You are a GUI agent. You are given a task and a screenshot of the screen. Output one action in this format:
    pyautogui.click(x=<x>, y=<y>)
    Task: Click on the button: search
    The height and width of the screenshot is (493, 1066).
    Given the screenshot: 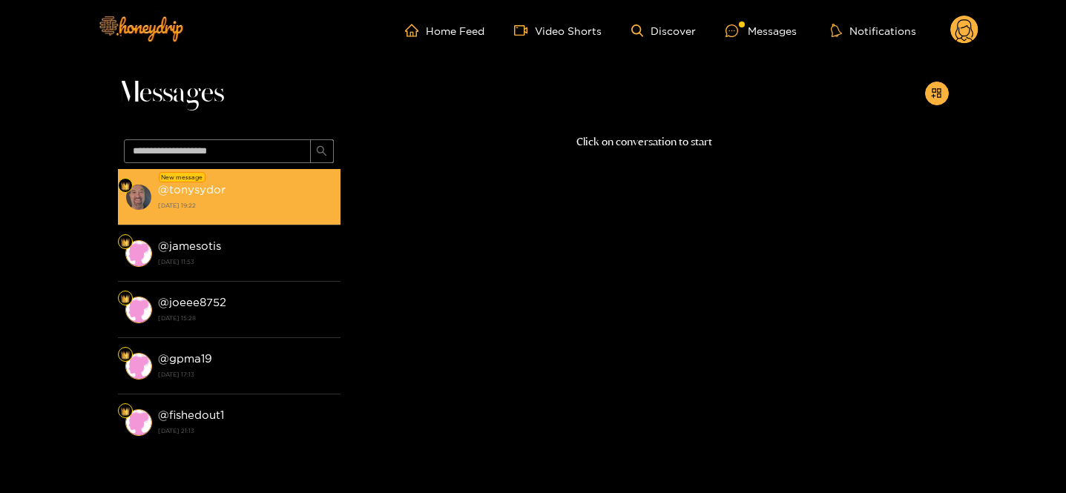 What is the action you would take?
    pyautogui.click(x=322, y=151)
    